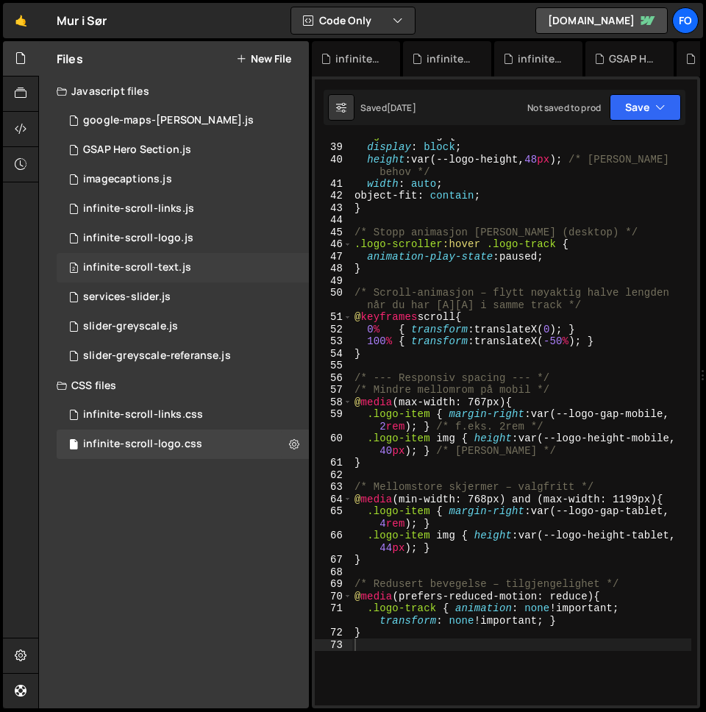 The image size is (706, 712). I want to click on div: 65, so click(333, 517).